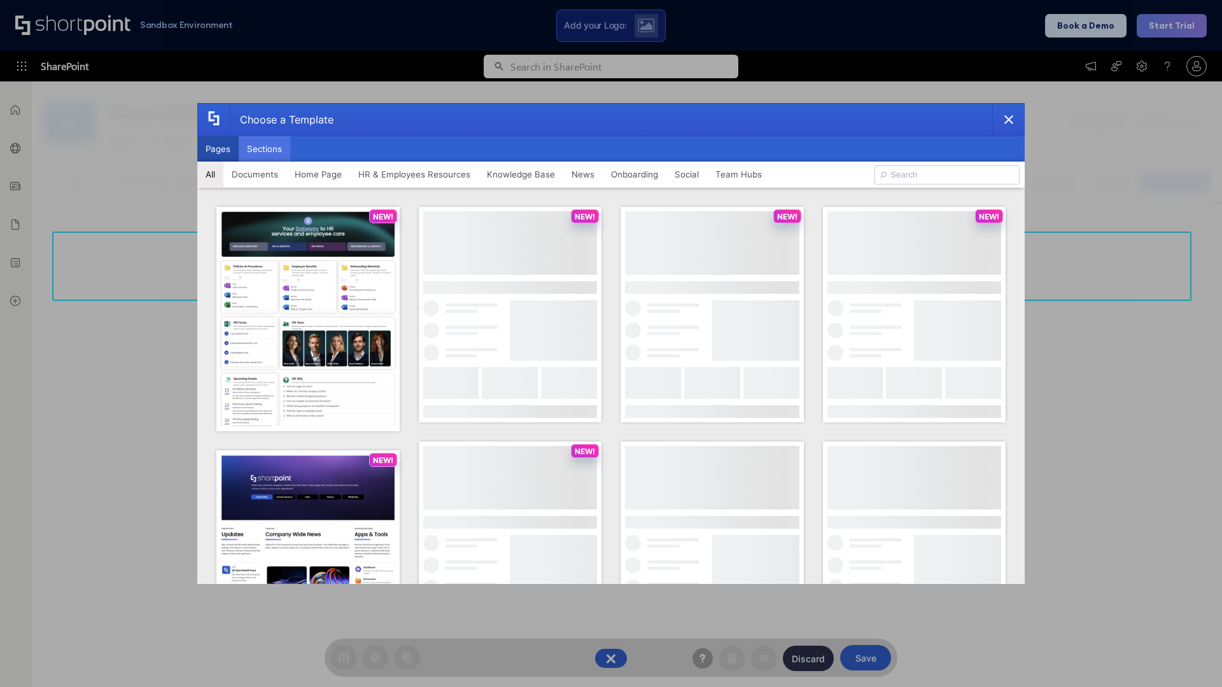 Image resolution: width=1222 pixels, height=687 pixels. What do you see at coordinates (281, 120) in the screenshot?
I see `div: Choose a Template` at bounding box center [281, 120].